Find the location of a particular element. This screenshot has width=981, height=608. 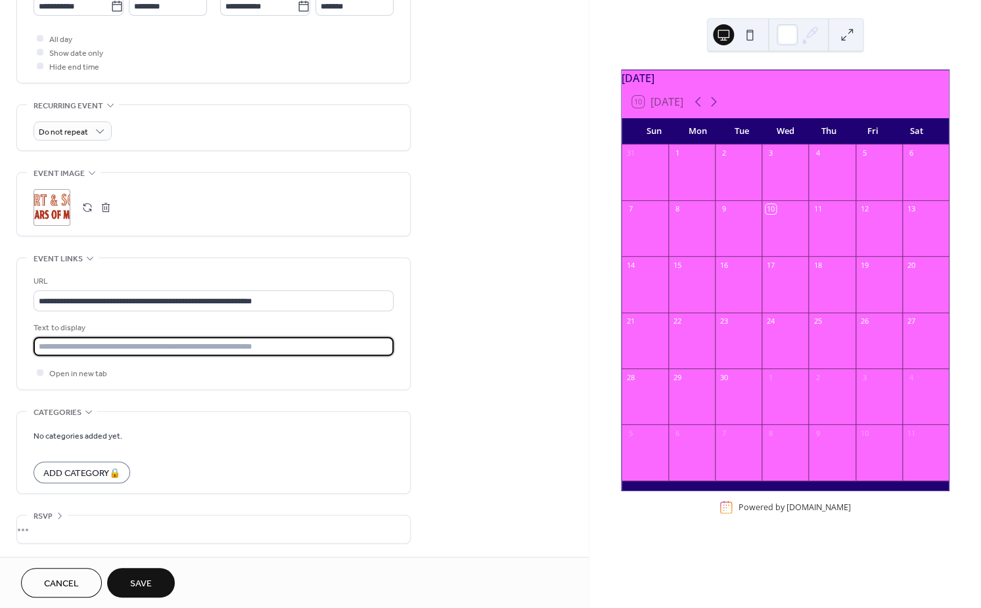

div: 27 is located at coordinates (910, 321).